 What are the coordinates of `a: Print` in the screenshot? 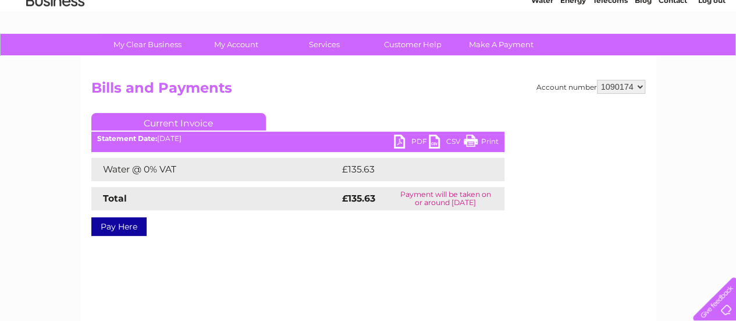 It's located at (481, 143).